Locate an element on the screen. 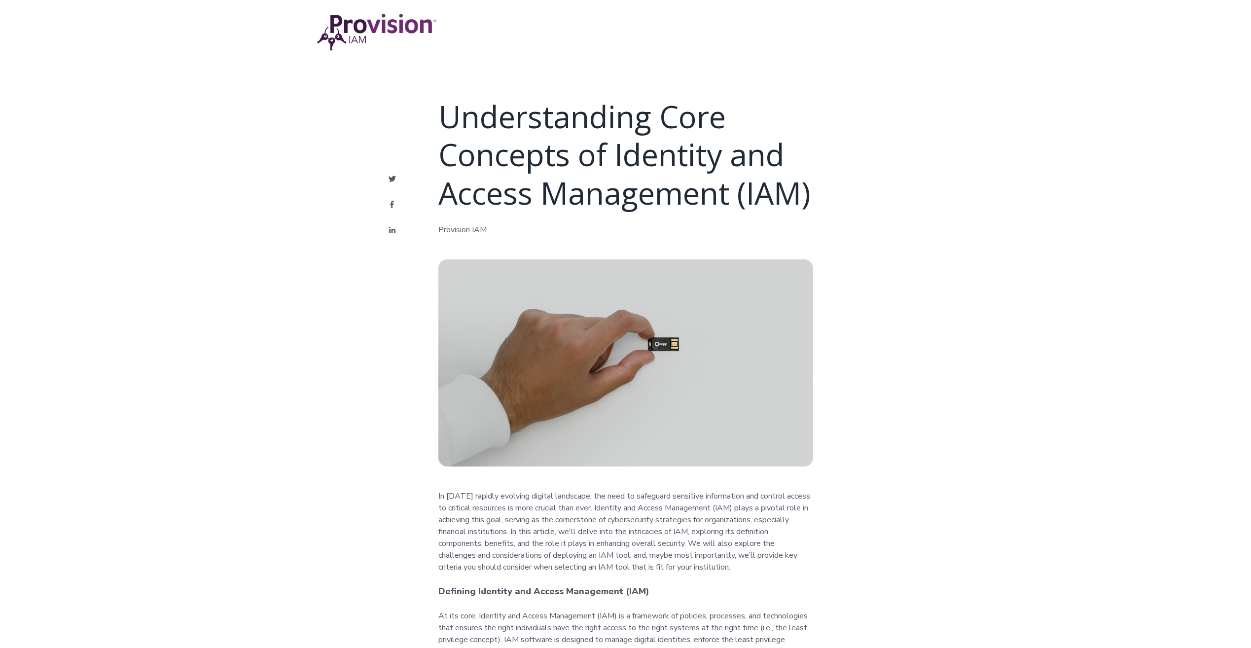 Image resolution: width=1251 pixels, height=648 pixels. a: Provision IAM is located at coordinates (462, 230).